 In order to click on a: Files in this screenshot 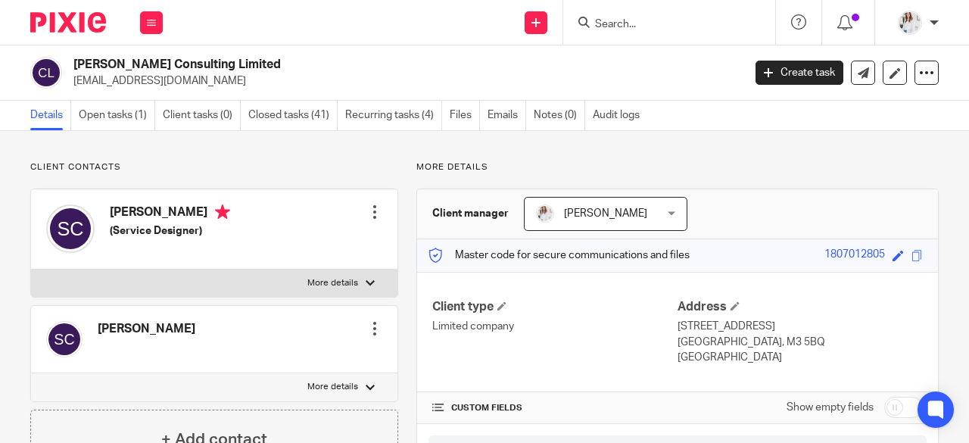, I will do `click(465, 115)`.